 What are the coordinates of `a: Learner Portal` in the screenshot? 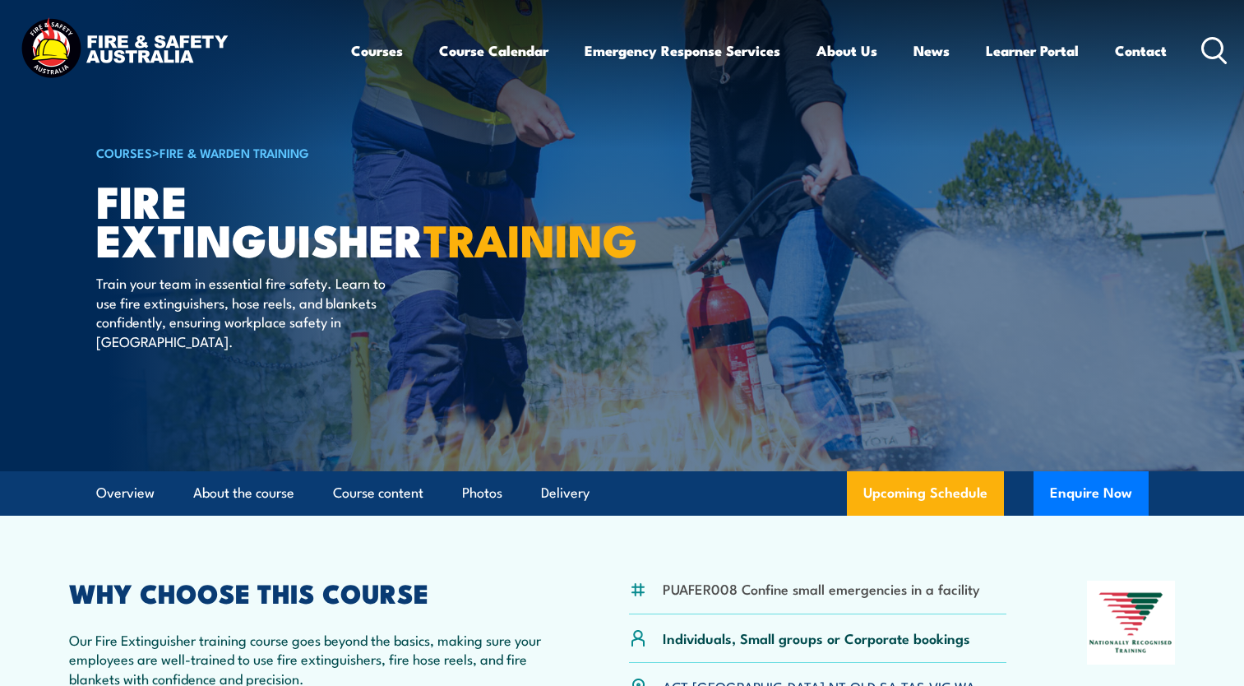 It's located at (1032, 50).